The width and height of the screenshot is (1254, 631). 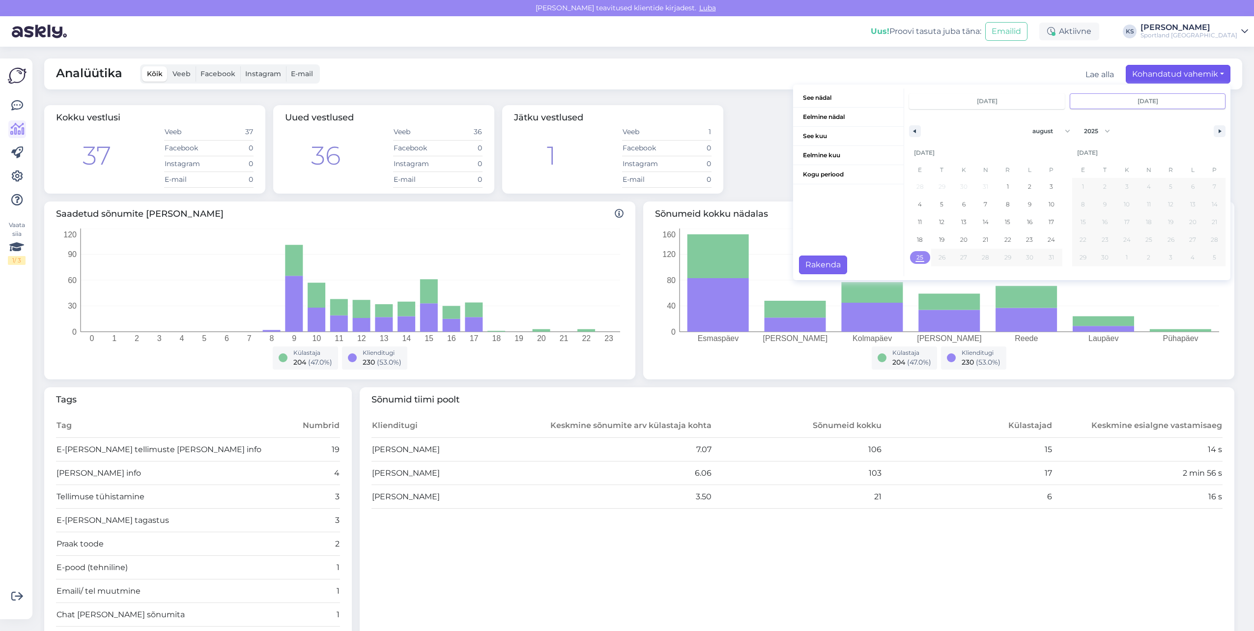 I want to click on span: Tags, so click(x=198, y=399).